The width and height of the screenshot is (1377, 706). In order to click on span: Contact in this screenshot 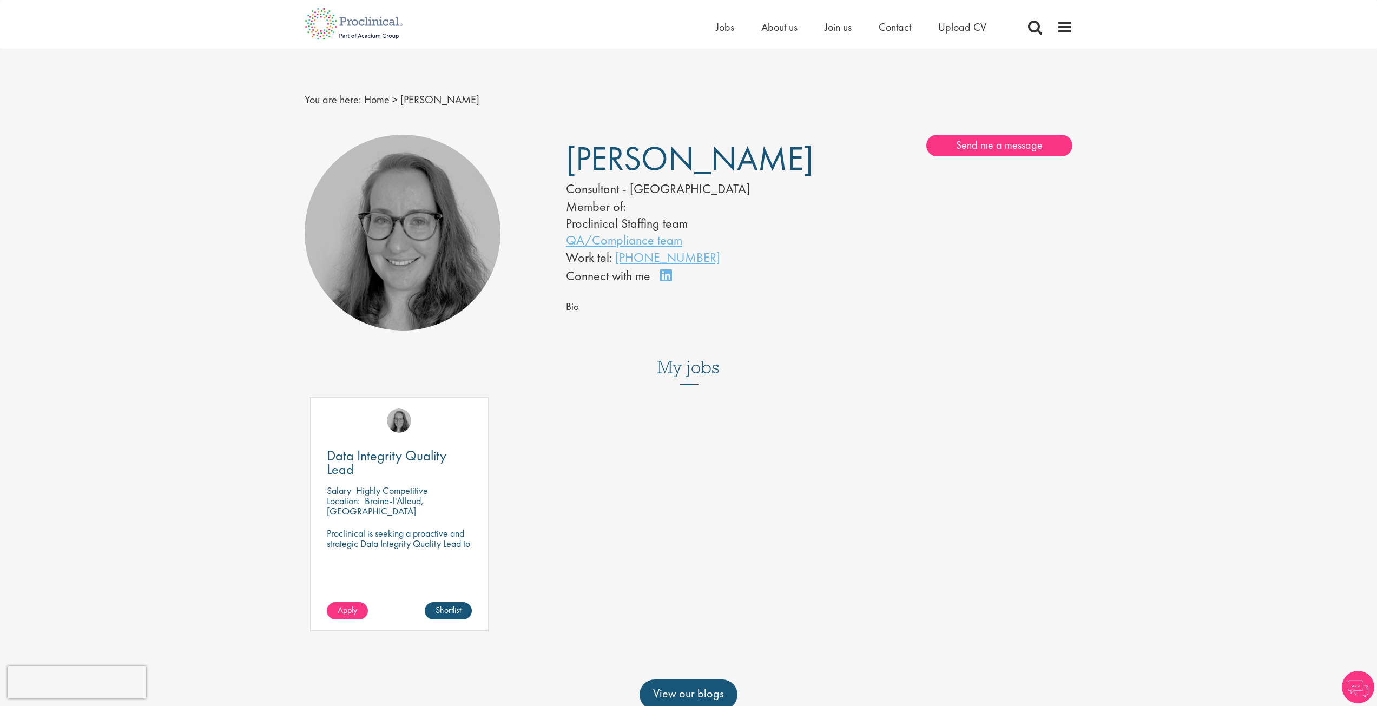, I will do `click(895, 27)`.